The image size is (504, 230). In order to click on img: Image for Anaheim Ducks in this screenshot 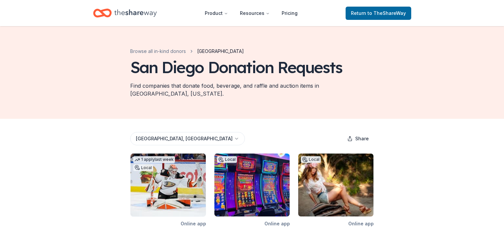, I will do `click(168, 185)`.